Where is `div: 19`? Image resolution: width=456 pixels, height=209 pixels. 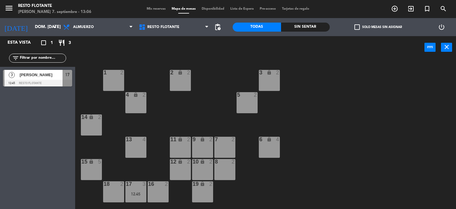
div: 19 is located at coordinates (193, 184).